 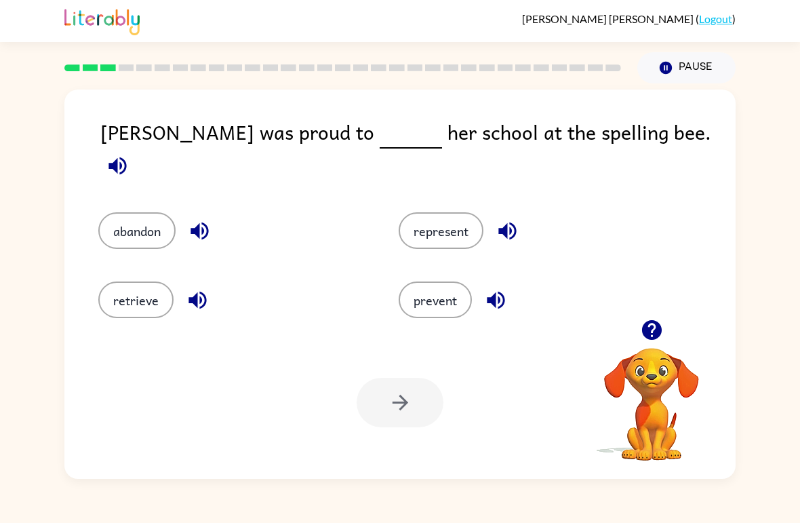 What do you see at coordinates (435, 300) in the screenshot?
I see `button: prevent` at bounding box center [435, 300].